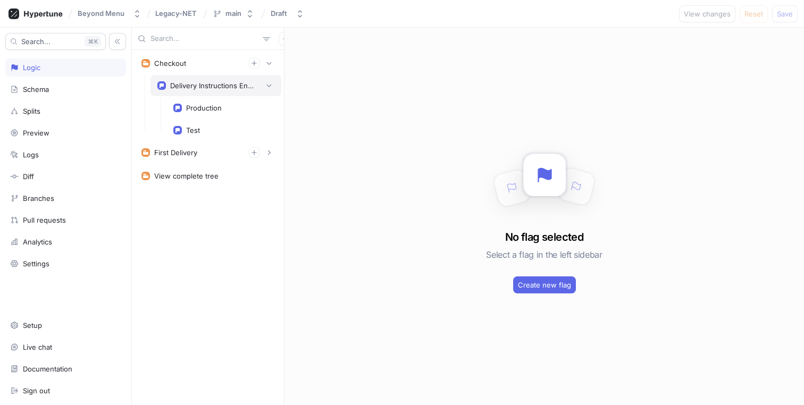  What do you see at coordinates (32, 325) in the screenshot?
I see `div: Setup` at bounding box center [32, 325].